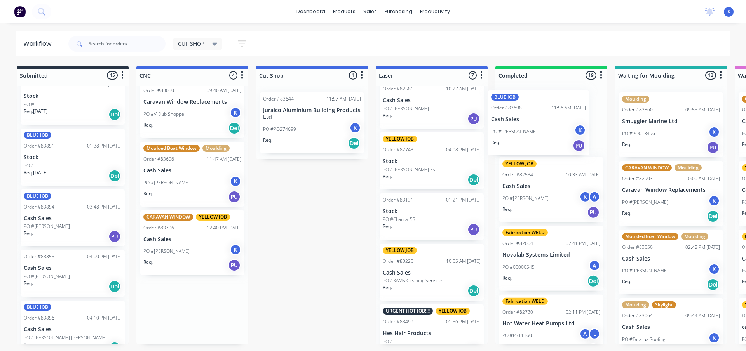 This screenshot has width=746, height=351. I want to click on div: purchasing, so click(398, 12).